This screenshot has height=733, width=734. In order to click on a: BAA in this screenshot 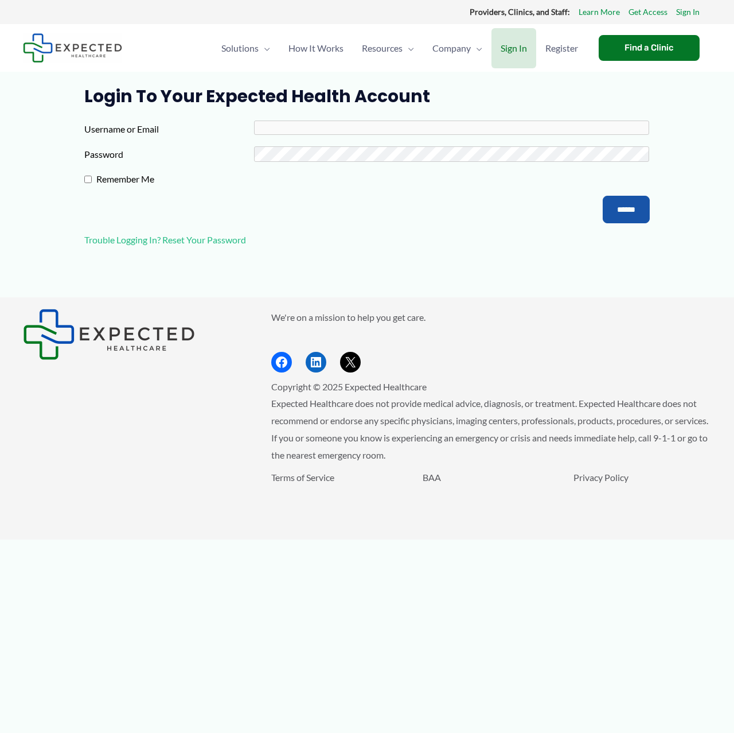, I will do `click(432, 477)`.